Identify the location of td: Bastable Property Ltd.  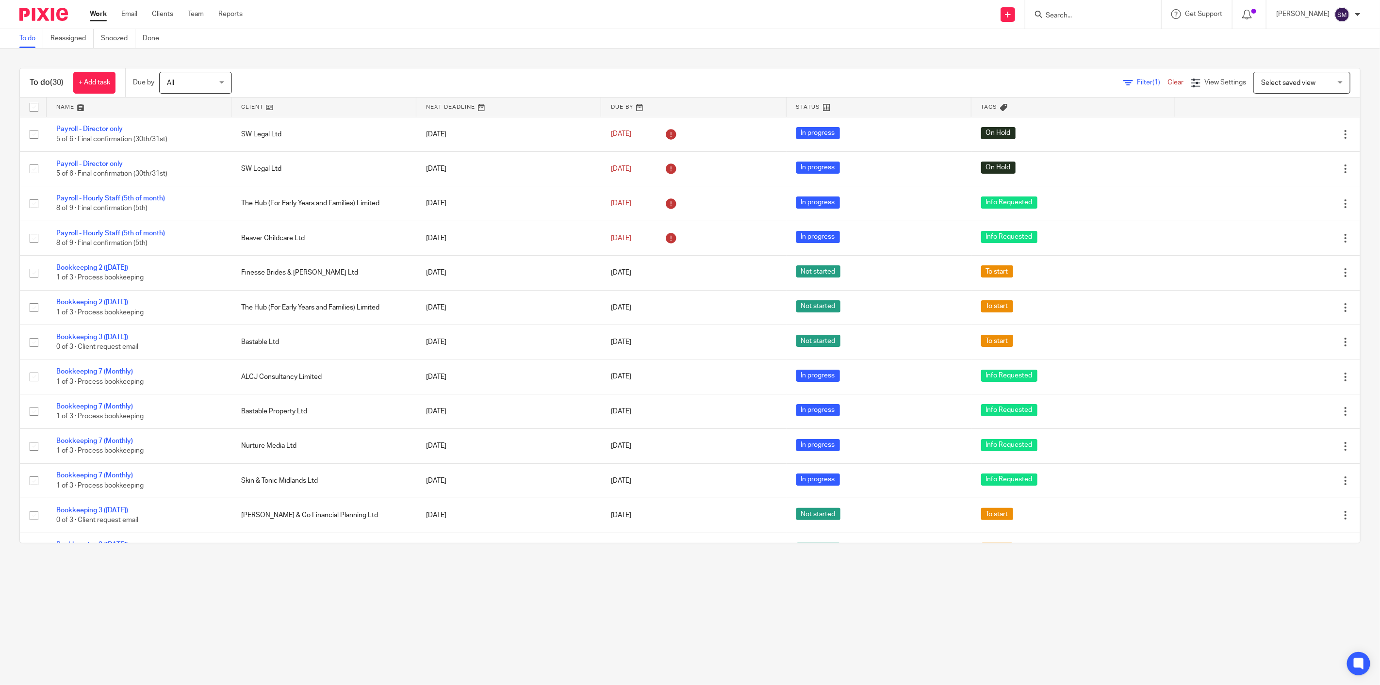
(324, 411).